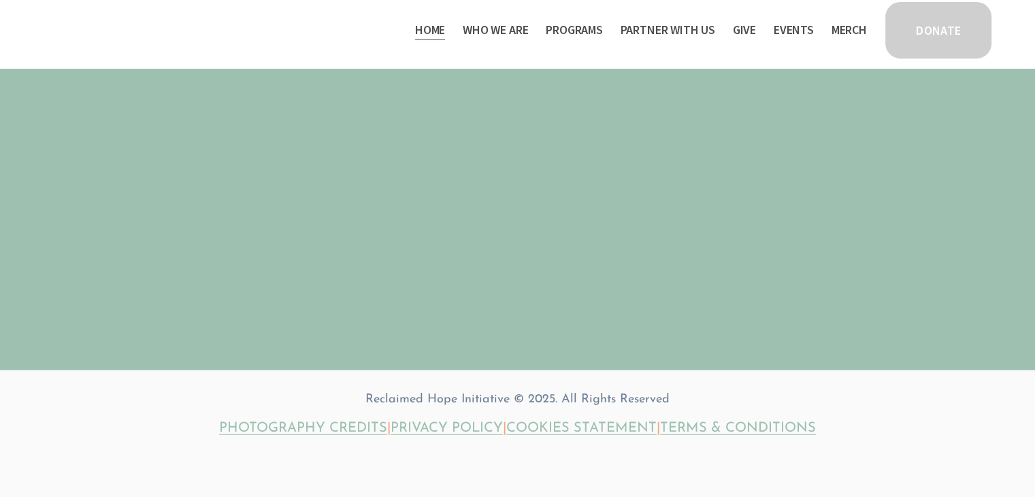  Describe the element at coordinates (446, 428) in the screenshot. I see `a: PRIVACY POLICY` at that location.